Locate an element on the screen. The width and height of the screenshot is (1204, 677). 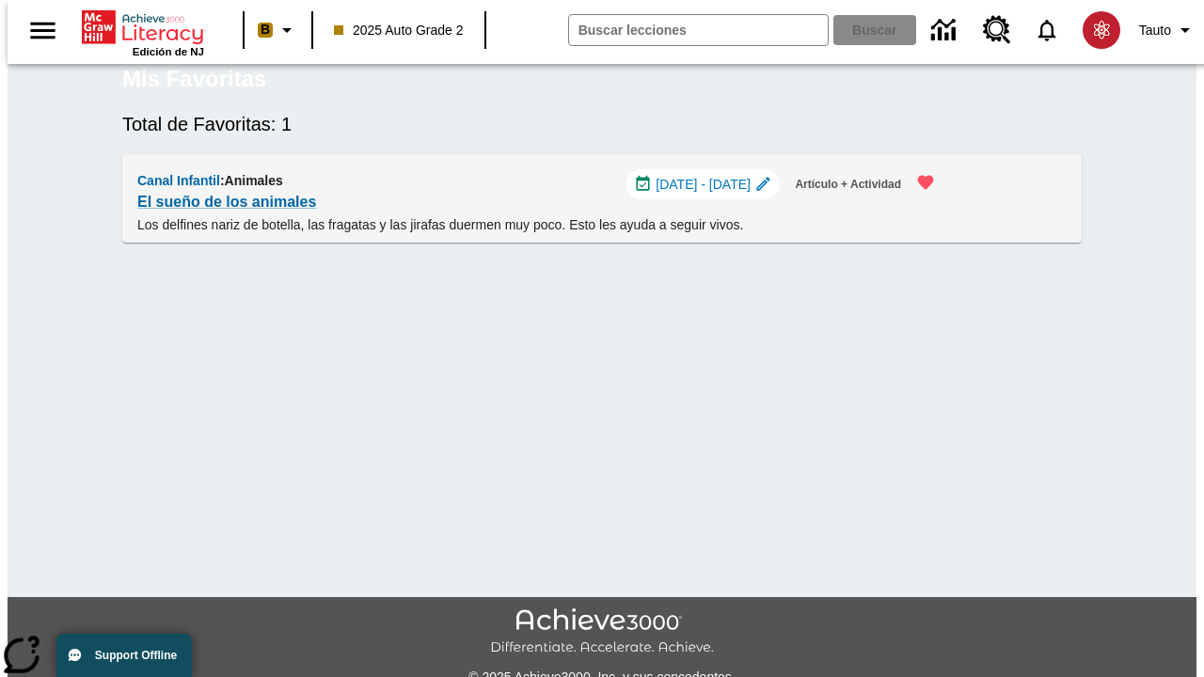
input: Buscar campo is located at coordinates (698, 30).